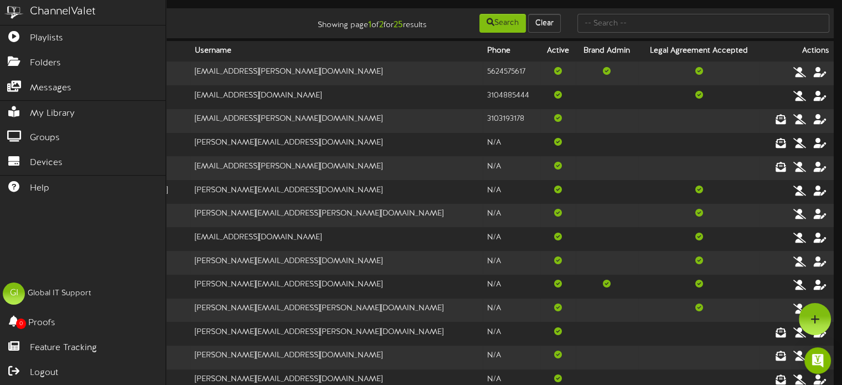  I want to click on span: Groups, so click(45, 138).